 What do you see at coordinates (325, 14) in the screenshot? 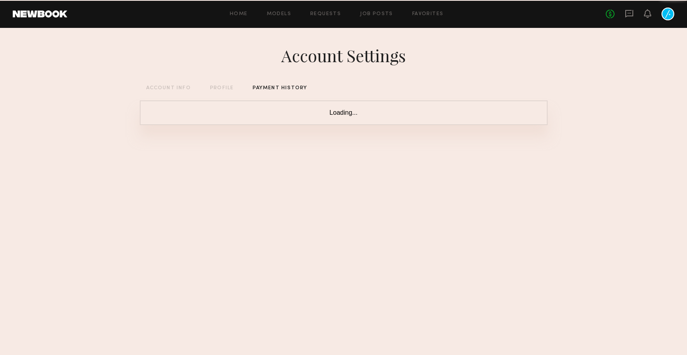
I see `a: Requests` at bounding box center [325, 14].